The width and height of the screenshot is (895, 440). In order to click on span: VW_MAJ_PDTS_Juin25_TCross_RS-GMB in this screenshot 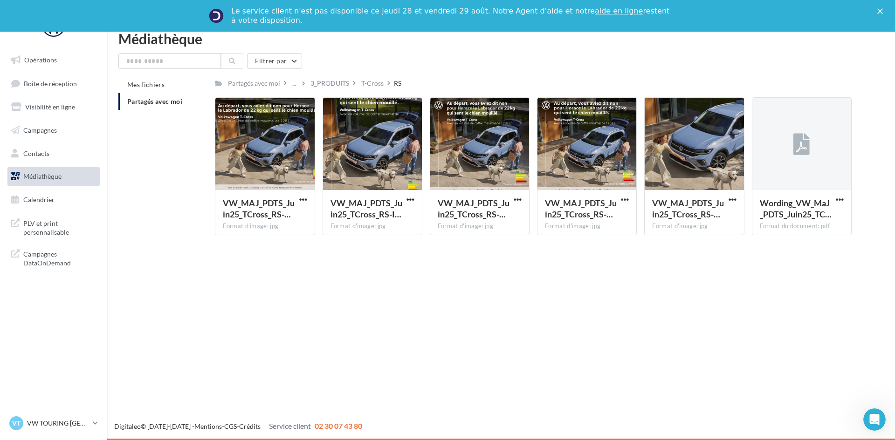, I will do `click(259, 209)`.